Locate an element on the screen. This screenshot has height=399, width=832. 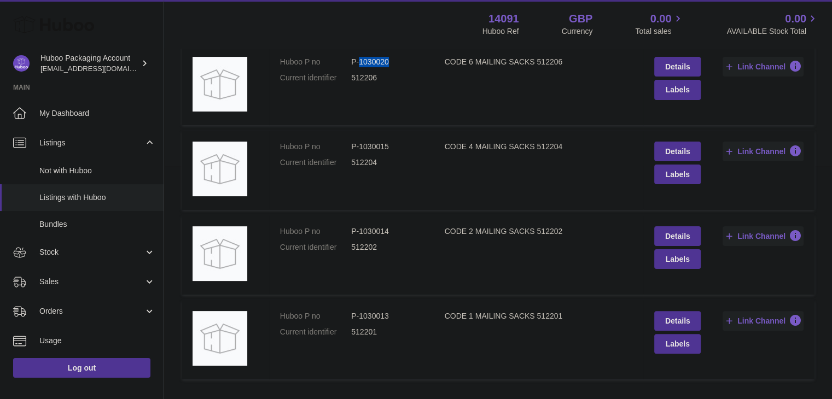
span: Total sales is located at coordinates (659, 31).